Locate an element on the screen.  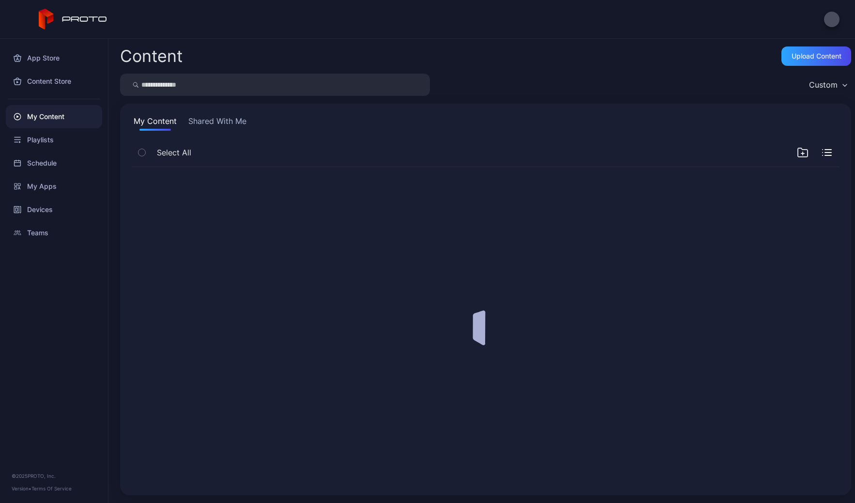
button: My Content is located at coordinates (155, 123).